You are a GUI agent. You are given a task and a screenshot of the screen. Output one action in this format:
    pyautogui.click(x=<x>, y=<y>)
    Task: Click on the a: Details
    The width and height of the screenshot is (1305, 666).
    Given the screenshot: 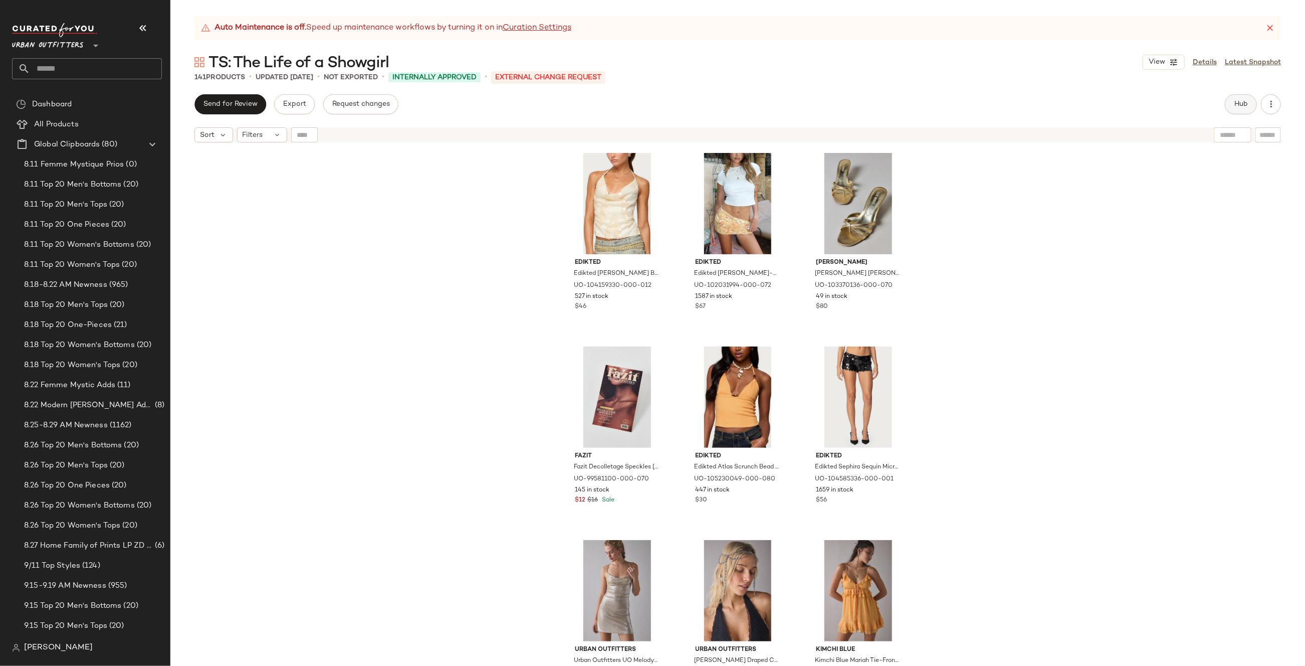 What is the action you would take?
    pyautogui.click(x=1205, y=62)
    